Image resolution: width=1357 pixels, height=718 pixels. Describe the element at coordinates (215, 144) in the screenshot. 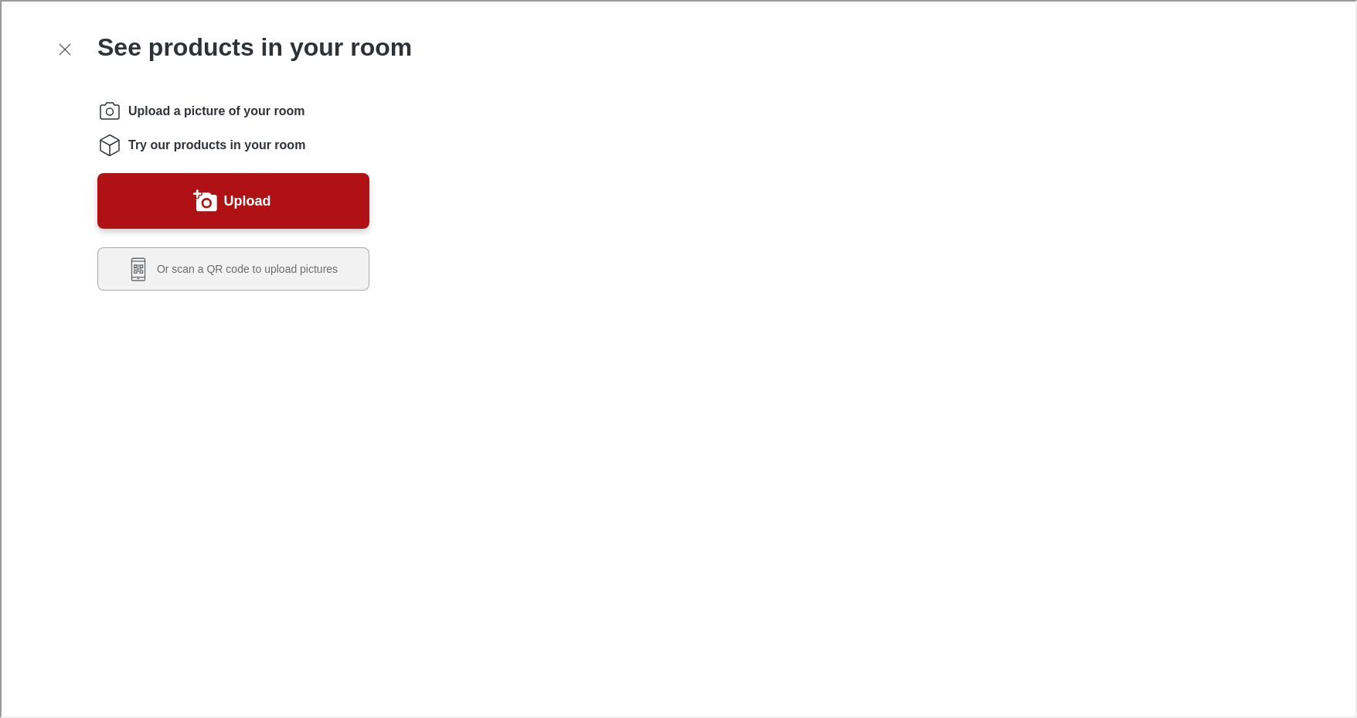

I see `span: Try our products in your room` at that location.